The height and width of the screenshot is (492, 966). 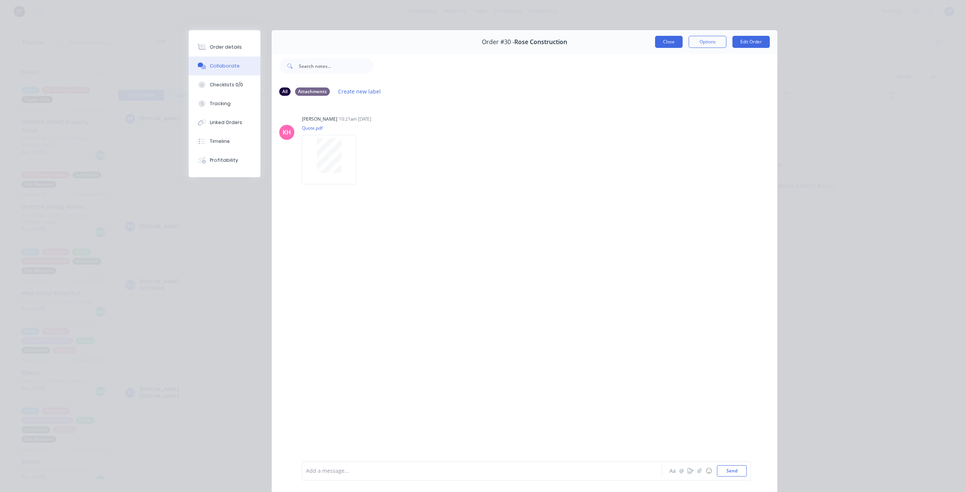 I want to click on p: Quote.pdf, so click(x=333, y=128).